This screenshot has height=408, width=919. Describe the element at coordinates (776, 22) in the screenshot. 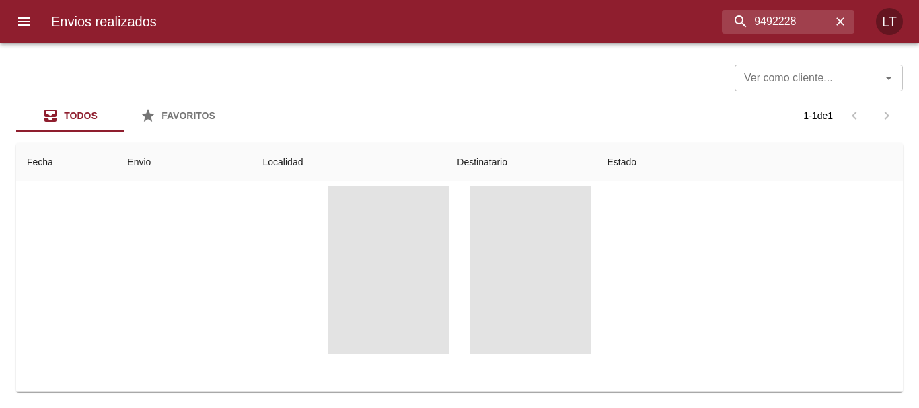

I see `input: buscar` at that location.